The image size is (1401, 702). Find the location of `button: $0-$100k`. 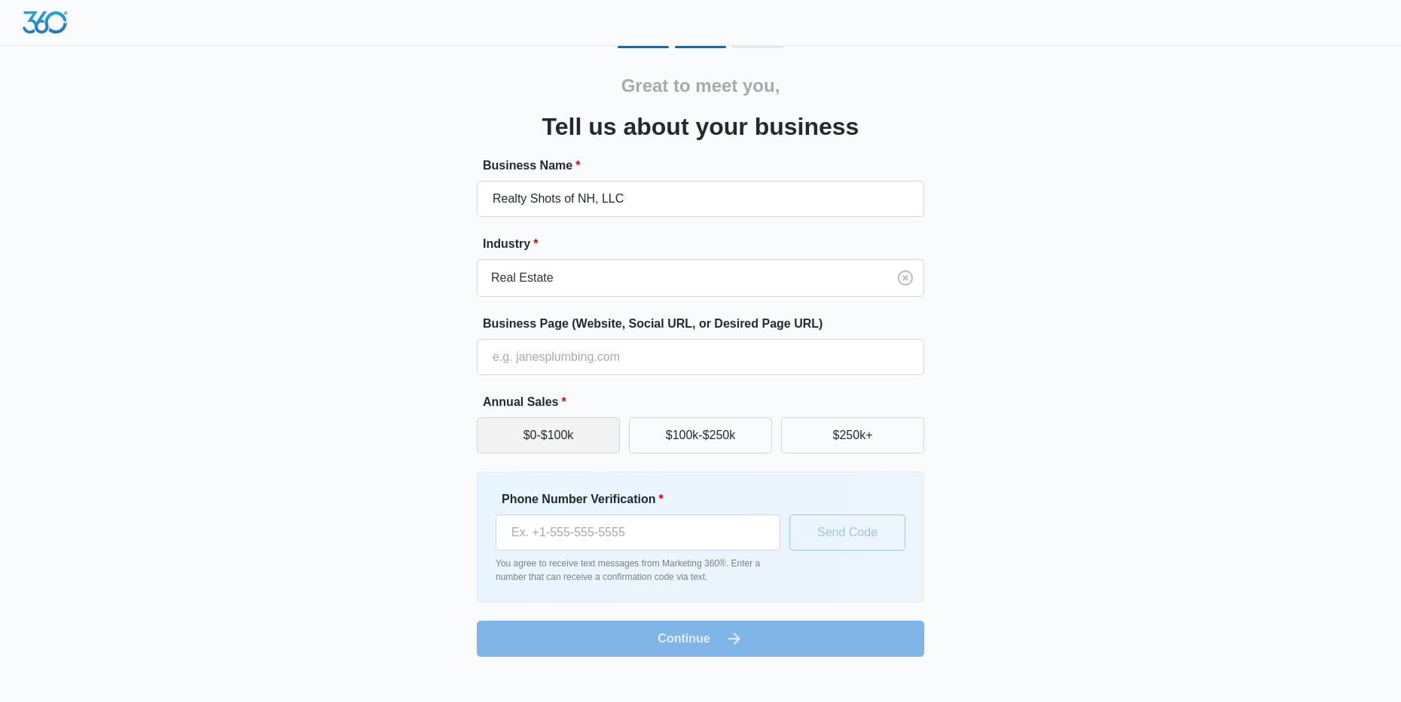

button: $0-$100k is located at coordinates (549, 435).